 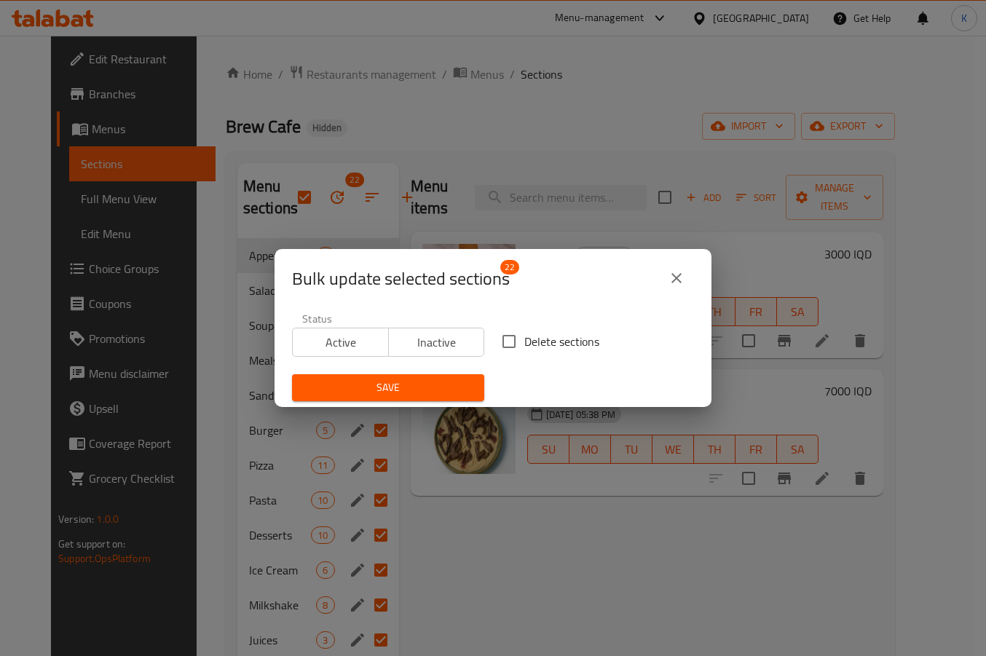 What do you see at coordinates (437, 342) in the screenshot?
I see `span: Inactive` at bounding box center [437, 342].